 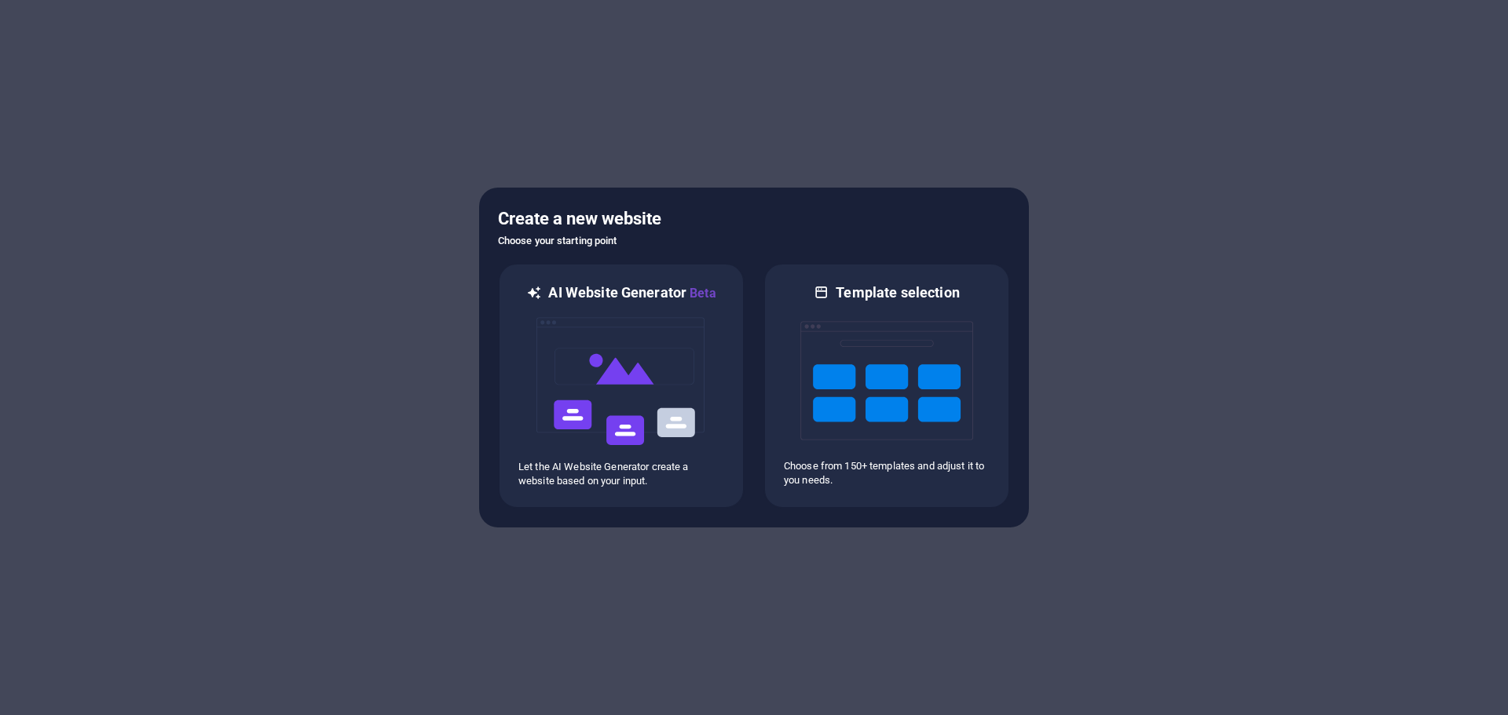 I want to click on p: Let the AI Website Generator create a website based on your input., so click(x=621, y=474).